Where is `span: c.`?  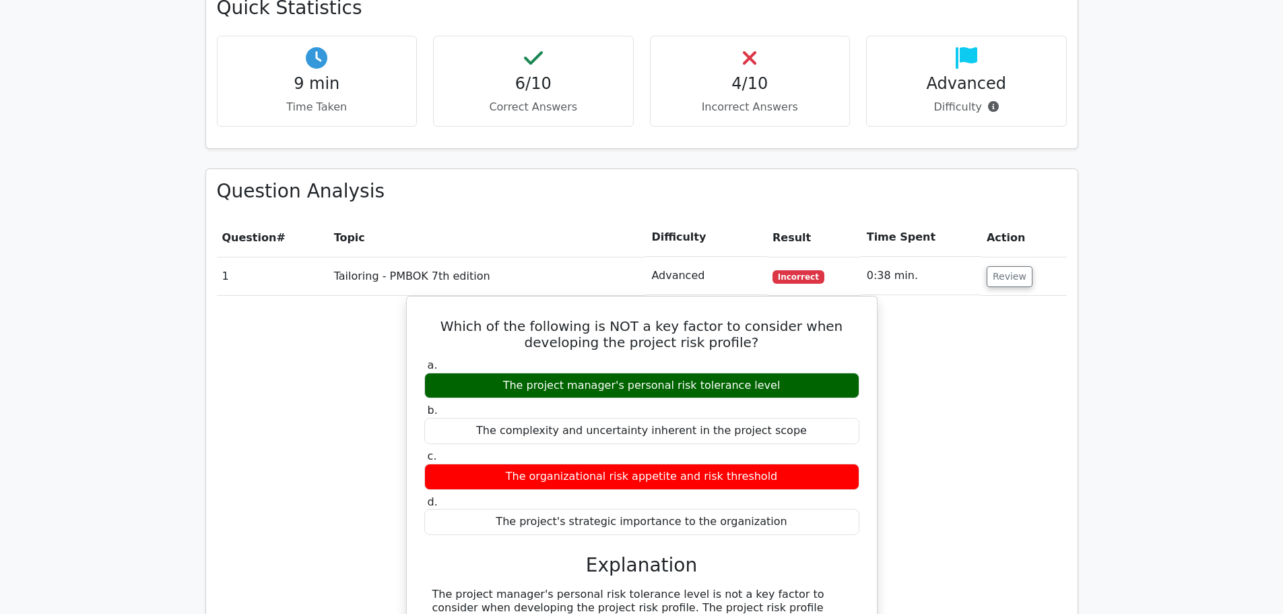
span: c. is located at coordinates (432, 455).